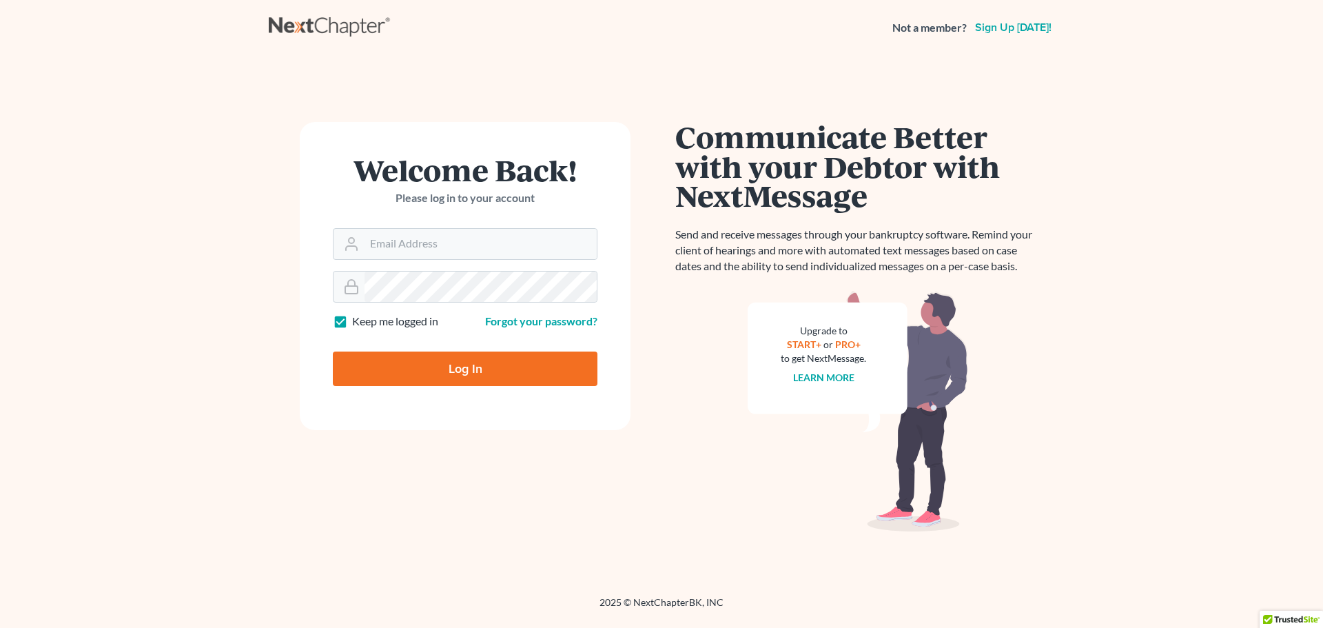 The width and height of the screenshot is (1323, 628). What do you see at coordinates (930, 28) in the screenshot?
I see `strong: Not a member?` at bounding box center [930, 28].